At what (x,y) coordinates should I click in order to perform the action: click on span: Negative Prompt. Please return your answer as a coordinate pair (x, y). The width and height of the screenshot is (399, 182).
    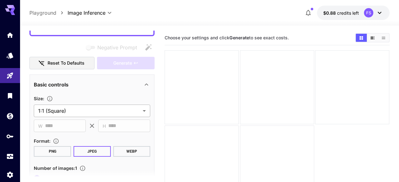
    Looking at the image, I should click on (117, 48).